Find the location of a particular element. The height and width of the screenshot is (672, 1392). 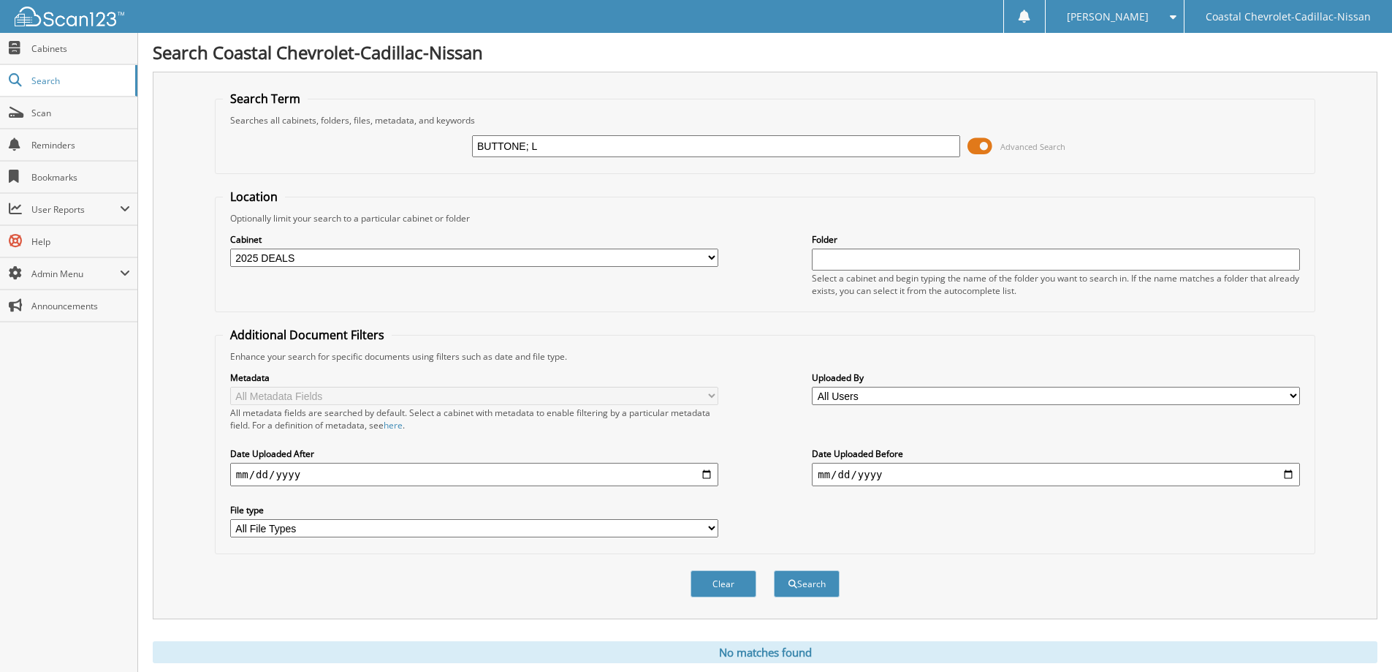

span: Coastal Chevrolet-Cadillac-Nissan is located at coordinates (1289, 17).